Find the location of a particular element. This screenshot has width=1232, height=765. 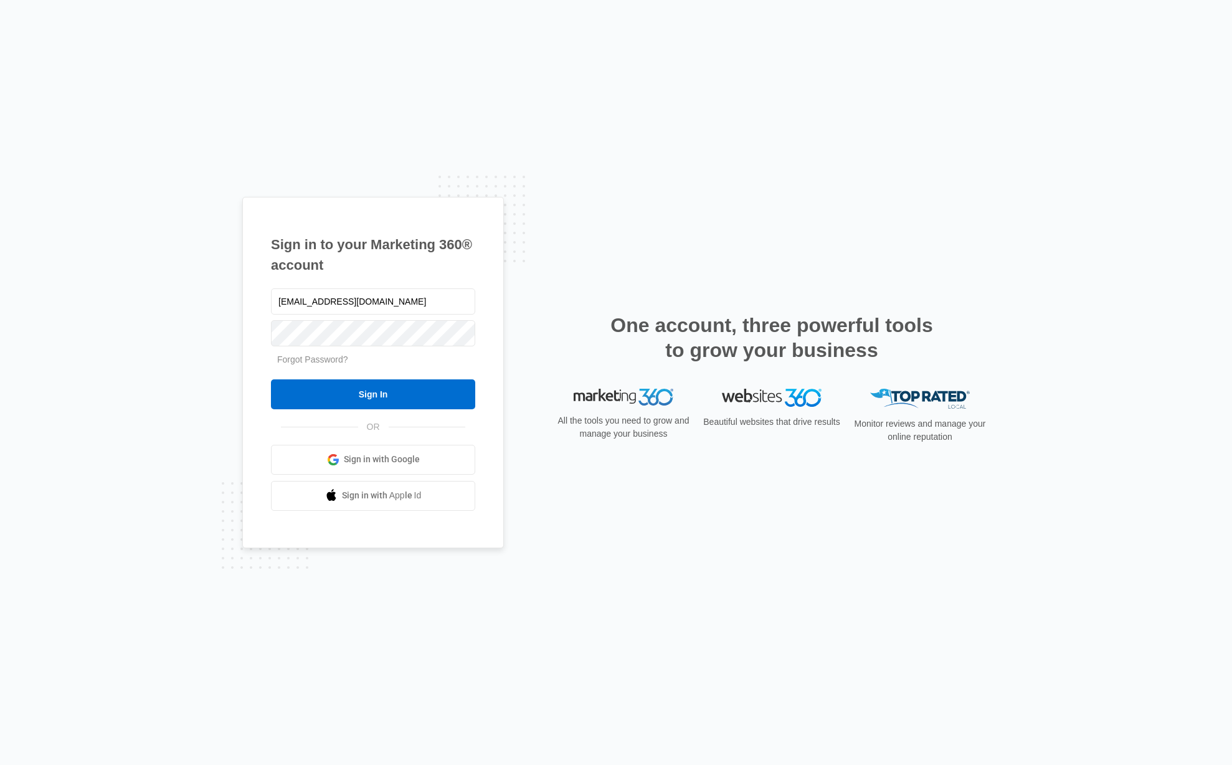

input: Email is located at coordinates (373, 301).